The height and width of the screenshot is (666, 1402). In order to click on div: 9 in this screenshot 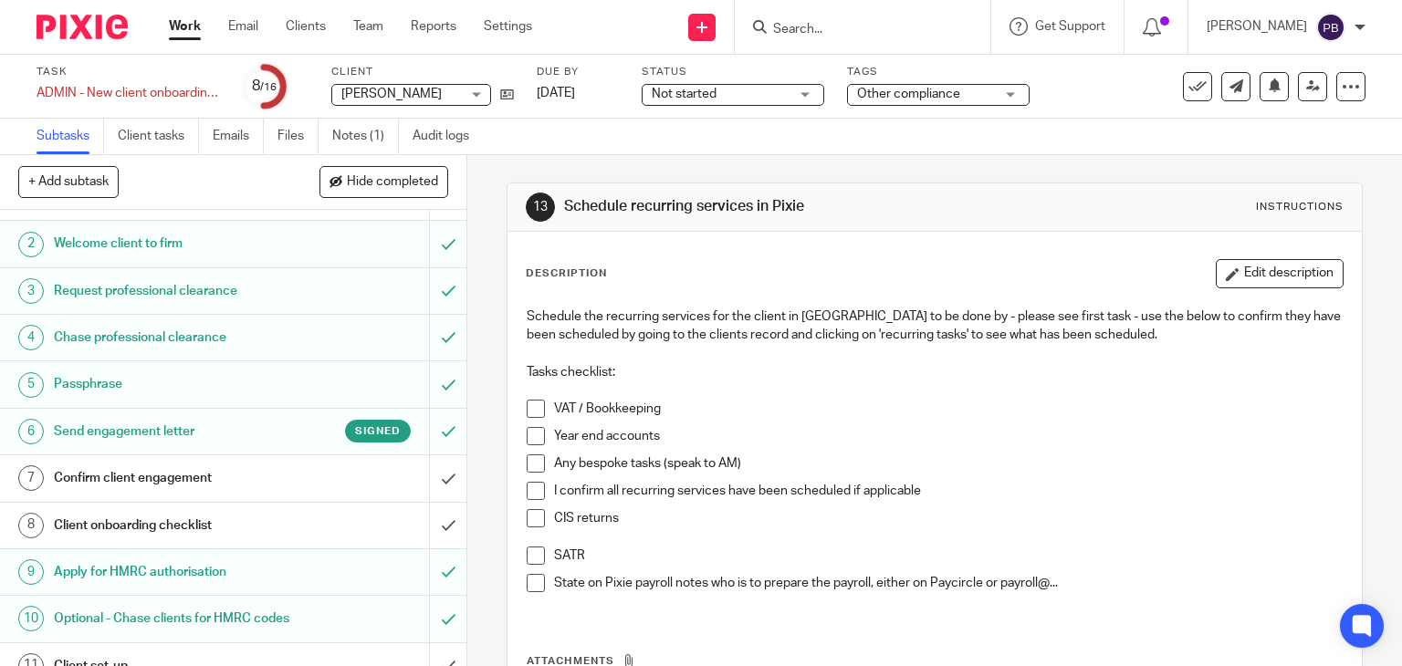, I will do `click(31, 572)`.